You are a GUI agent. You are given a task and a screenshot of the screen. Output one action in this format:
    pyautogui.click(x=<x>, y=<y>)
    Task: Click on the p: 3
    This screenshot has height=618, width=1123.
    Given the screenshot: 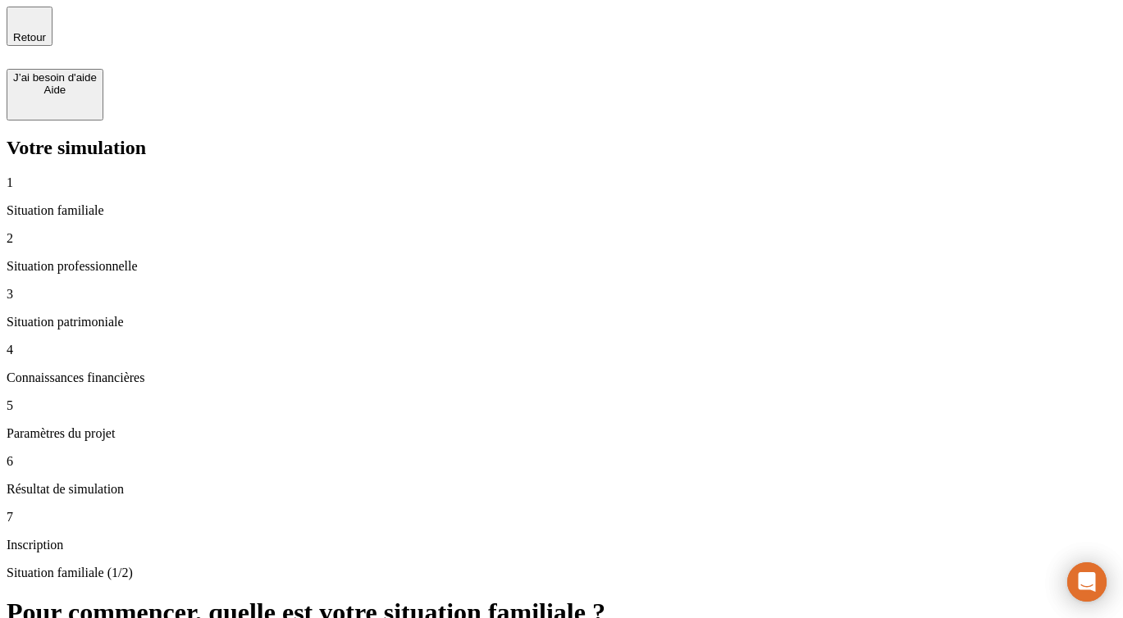 What is the action you would take?
    pyautogui.click(x=561, y=294)
    